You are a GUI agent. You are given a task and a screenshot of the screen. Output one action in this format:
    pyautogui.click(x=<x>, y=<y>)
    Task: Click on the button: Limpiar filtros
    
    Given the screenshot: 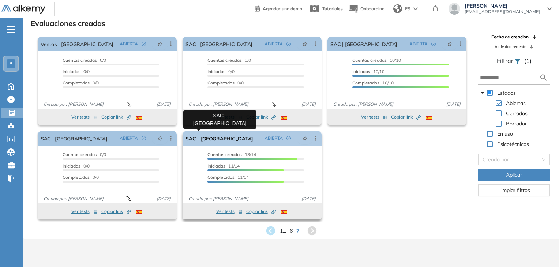 What is the action you would take?
    pyautogui.click(x=514, y=190)
    